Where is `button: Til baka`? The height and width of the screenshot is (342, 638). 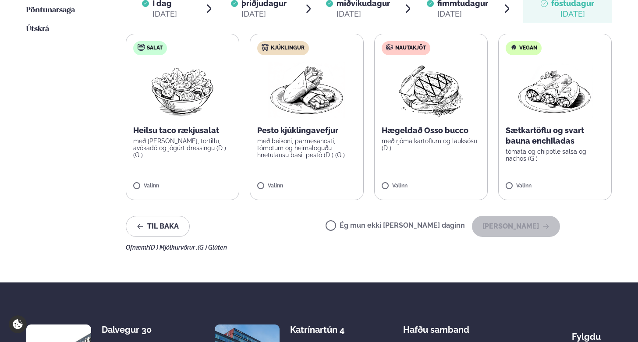
button: Til baka is located at coordinates (158, 226).